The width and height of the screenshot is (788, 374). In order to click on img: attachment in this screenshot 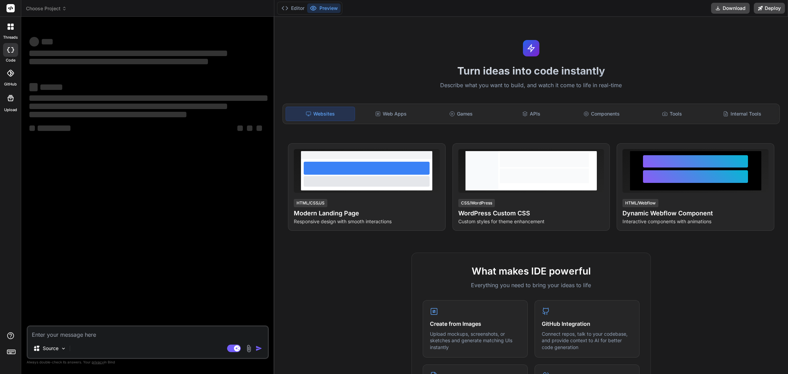, I will do `click(248, 348)`.